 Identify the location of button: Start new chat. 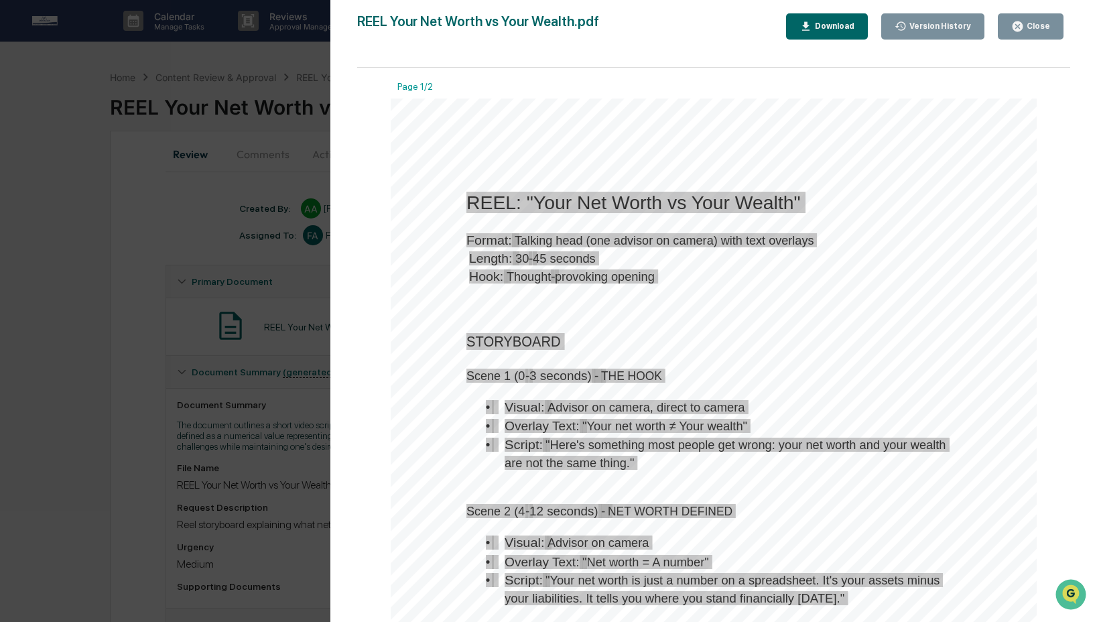
(236, 115).